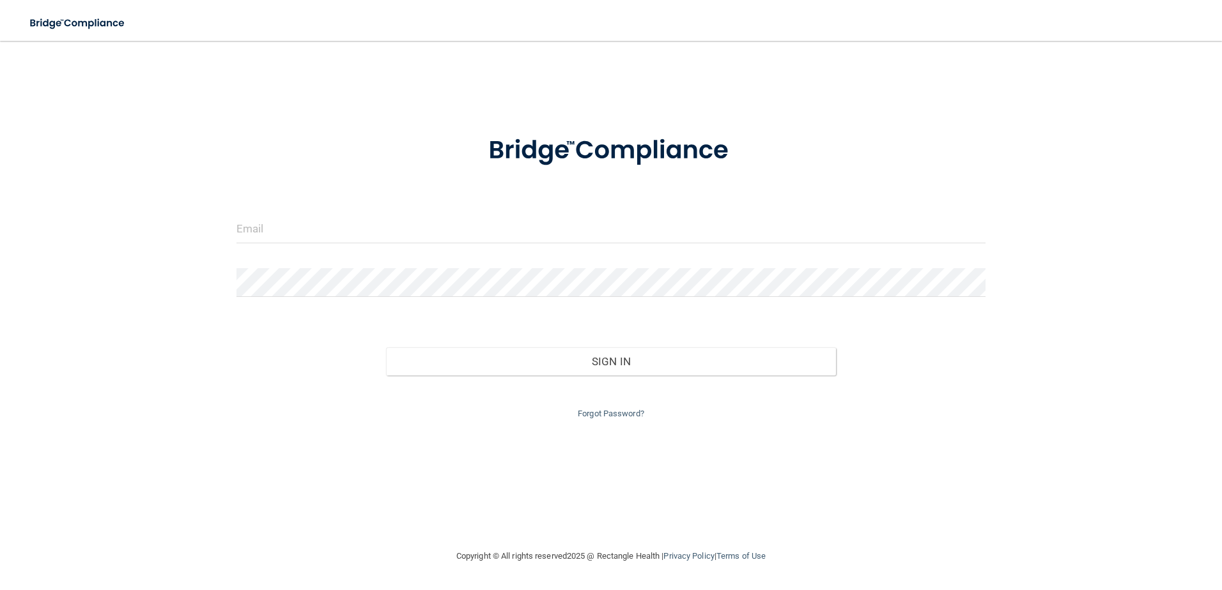  What do you see at coordinates (611, 362) in the screenshot?
I see `button: Sign In` at bounding box center [611, 362].